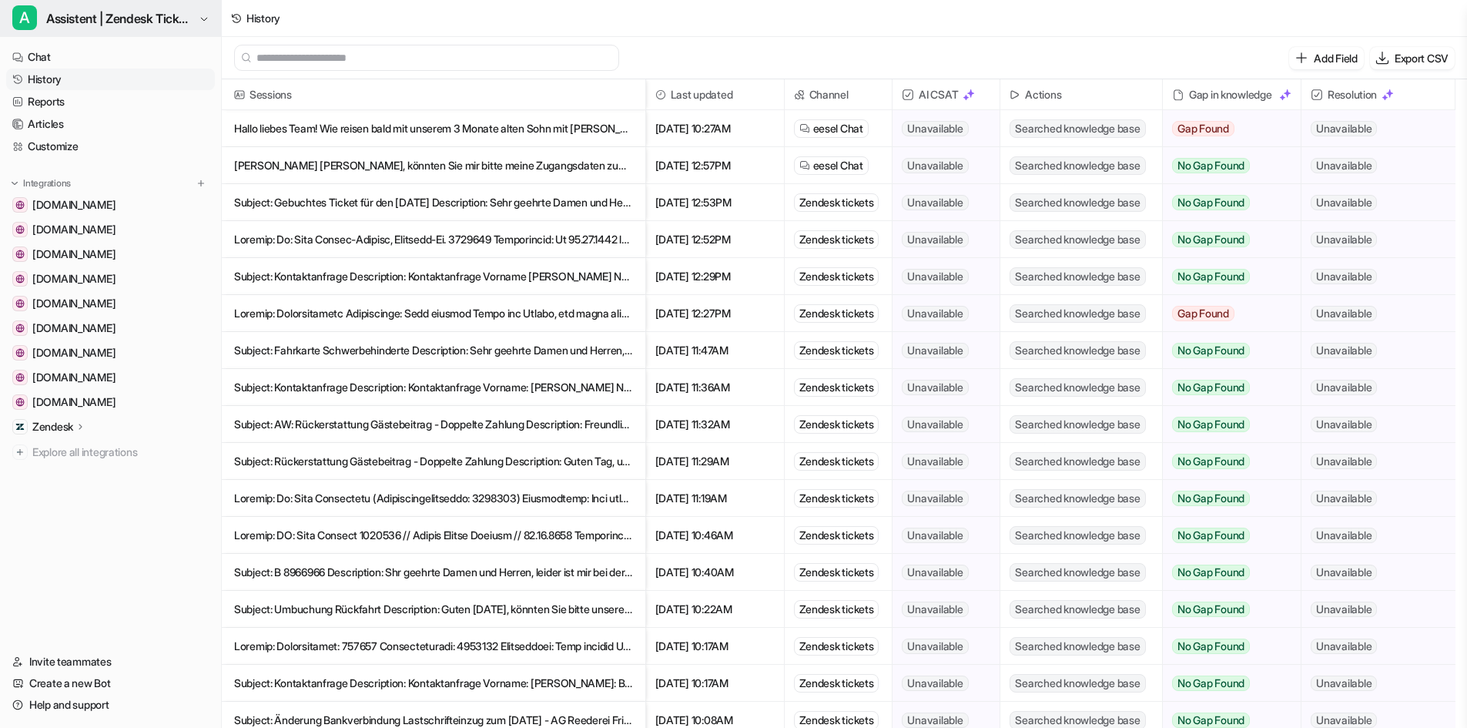  Describe the element at coordinates (434, 572) in the screenshot. I see `p: Subject: B 8966966 Description: Shr geehrte Damen und Herren, leider ist mir bei der Buchung über...` at that location.